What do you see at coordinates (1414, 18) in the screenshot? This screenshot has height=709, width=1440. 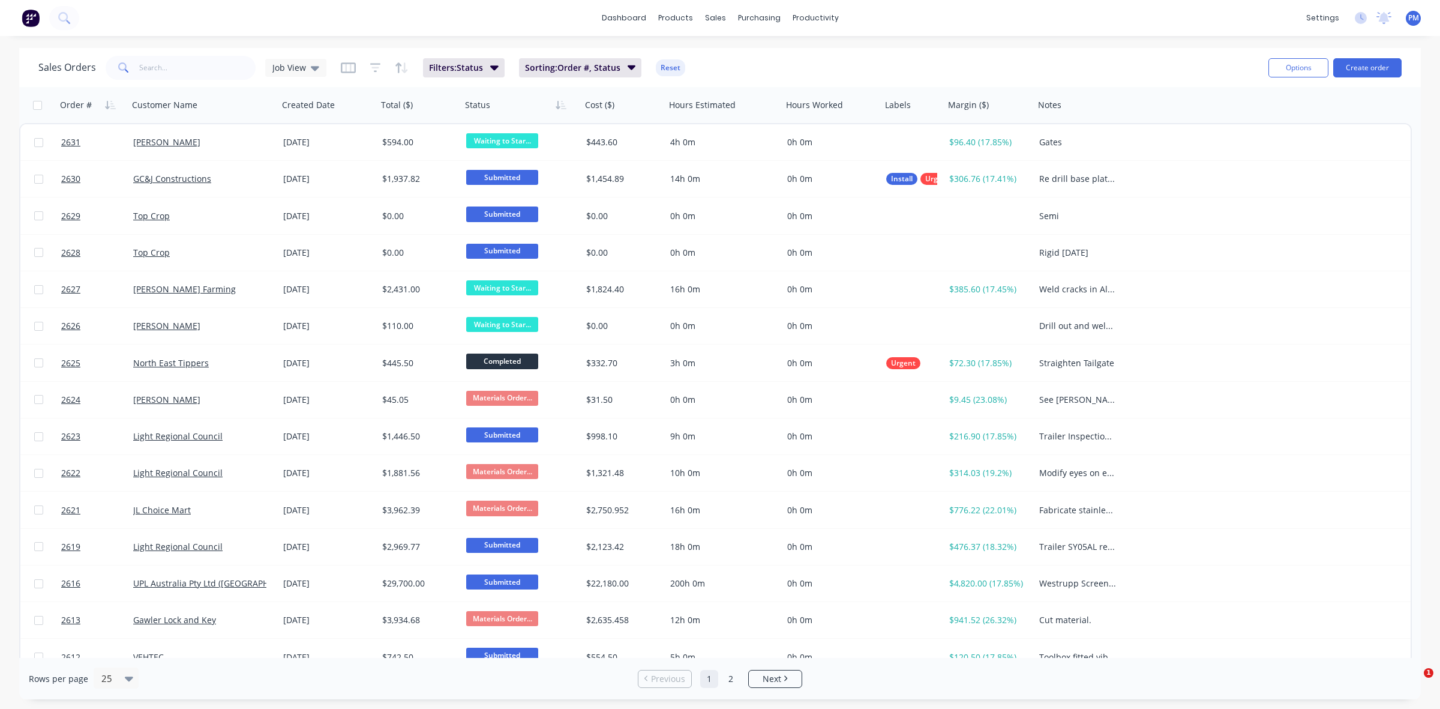 I see `span: PM` at bounding box center [1414, 18].